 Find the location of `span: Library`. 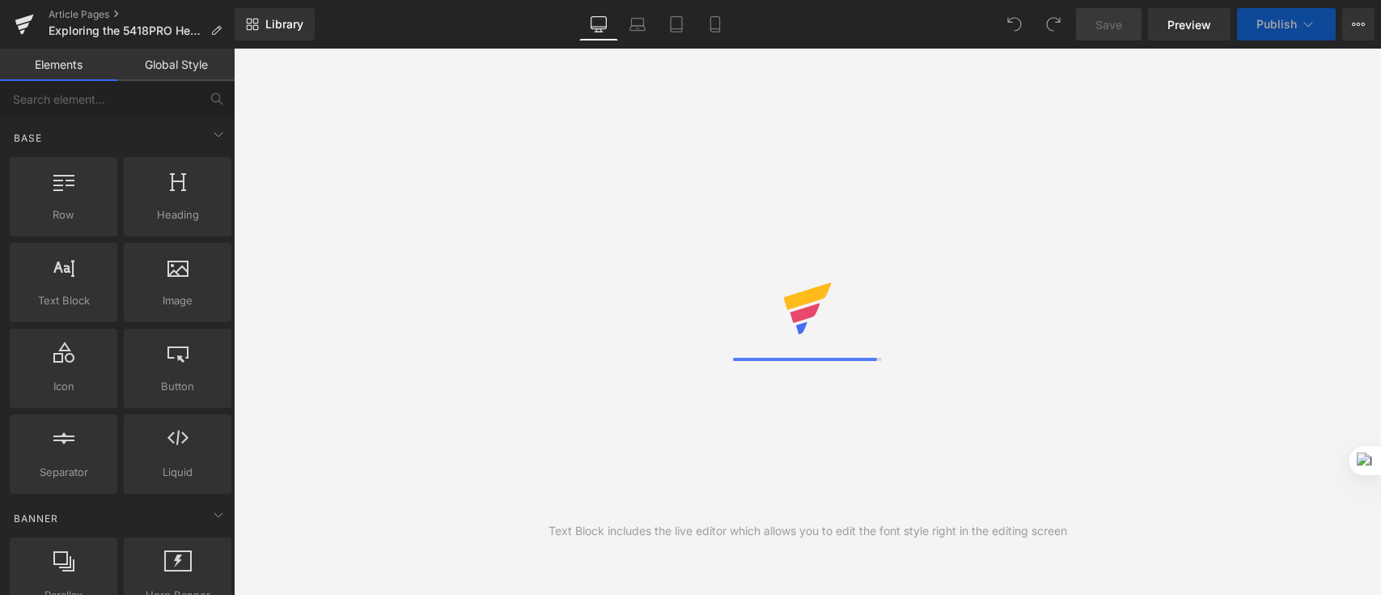

span: Library is located at coordinates (284, 24).